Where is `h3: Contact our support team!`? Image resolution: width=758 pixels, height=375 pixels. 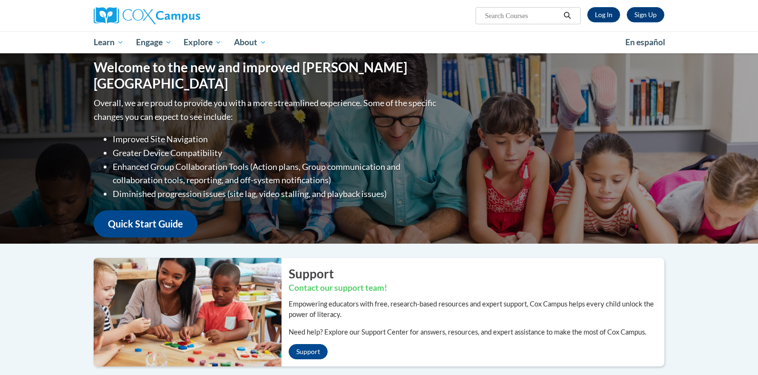 h3: Contact our support team! is located at coordinates (476, 288).